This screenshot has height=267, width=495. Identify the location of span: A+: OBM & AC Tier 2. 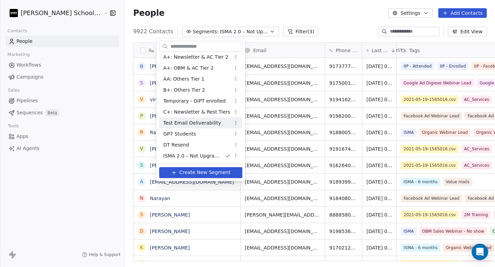
(188, 68).